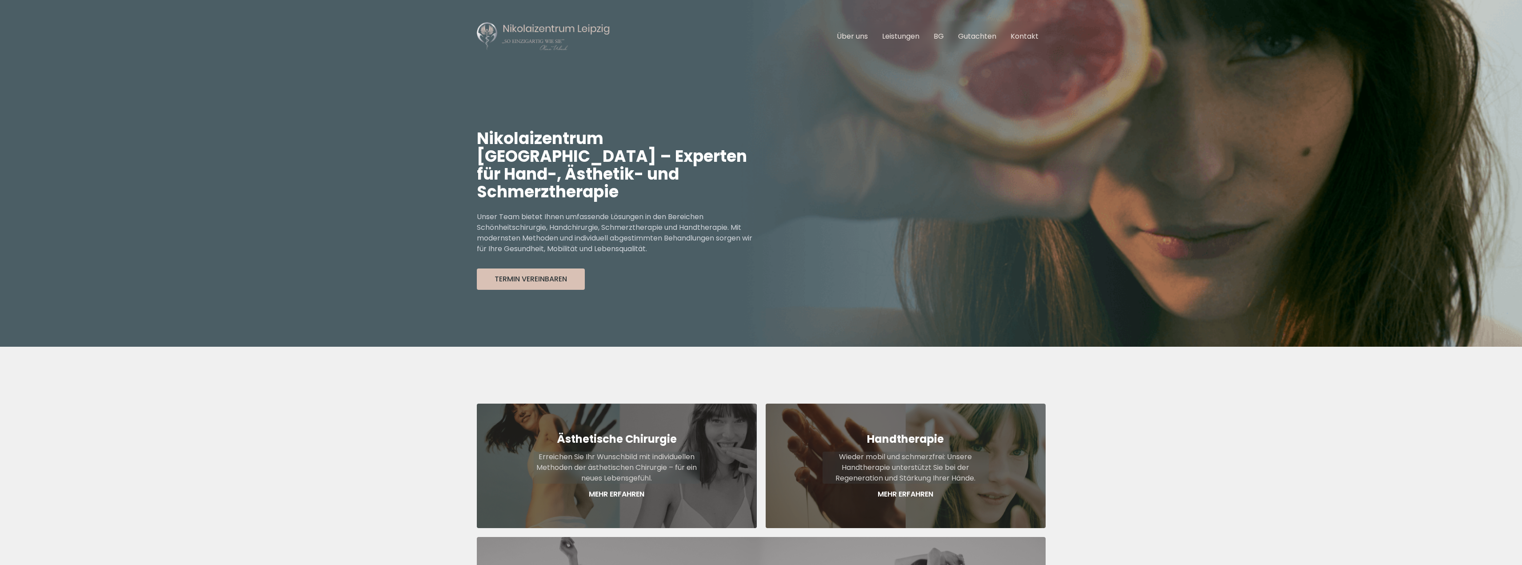  Describe the element at coordinates (1024, 36) in the screenshot. I see `a: Kontakt` at that location.